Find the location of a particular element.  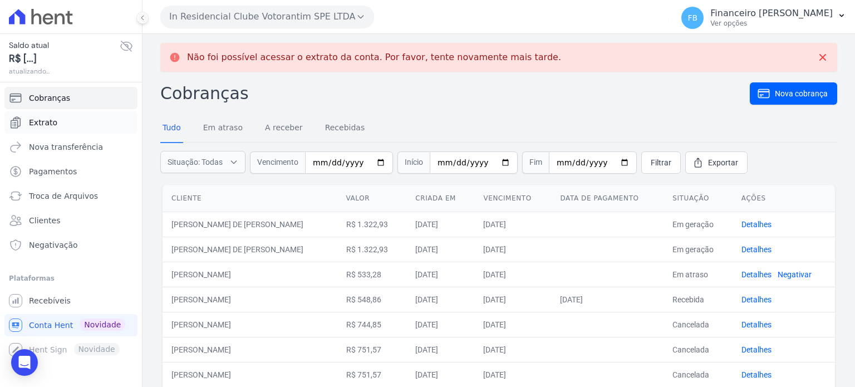

span: Recebíveis is located at coordinates (50, 301).